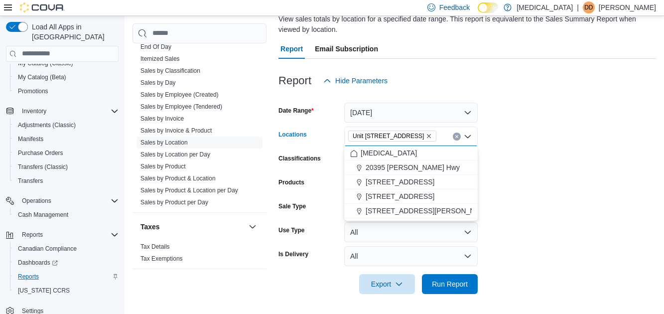 The height and width of the screenshot is (314, 664). Describe the element at coordinates (181, 107) in the screenshot. I see `span: Sales by Employee (Tendered)` at that location.